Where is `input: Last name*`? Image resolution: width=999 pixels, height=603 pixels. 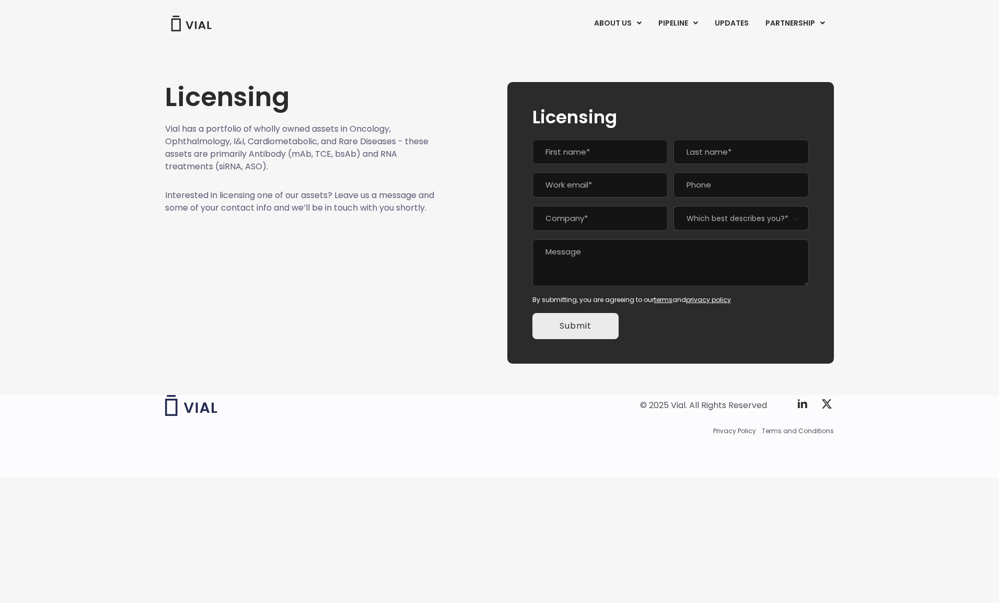 input: Last name* is located at coordinates (741, 152).